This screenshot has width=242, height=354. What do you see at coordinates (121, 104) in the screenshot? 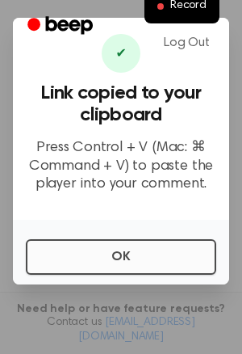
I see `h3: Link copied to your clipboard` at bounding box center [121, 104].